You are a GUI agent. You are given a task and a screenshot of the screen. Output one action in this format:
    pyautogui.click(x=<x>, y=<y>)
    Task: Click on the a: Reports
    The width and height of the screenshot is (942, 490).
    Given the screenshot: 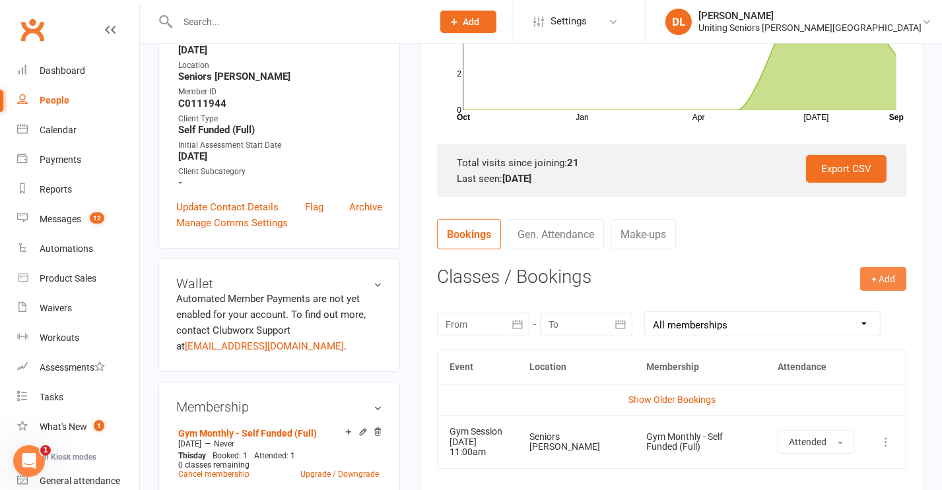 What is the action you would take?
    pyautogui.click(x=78, y=189)
    